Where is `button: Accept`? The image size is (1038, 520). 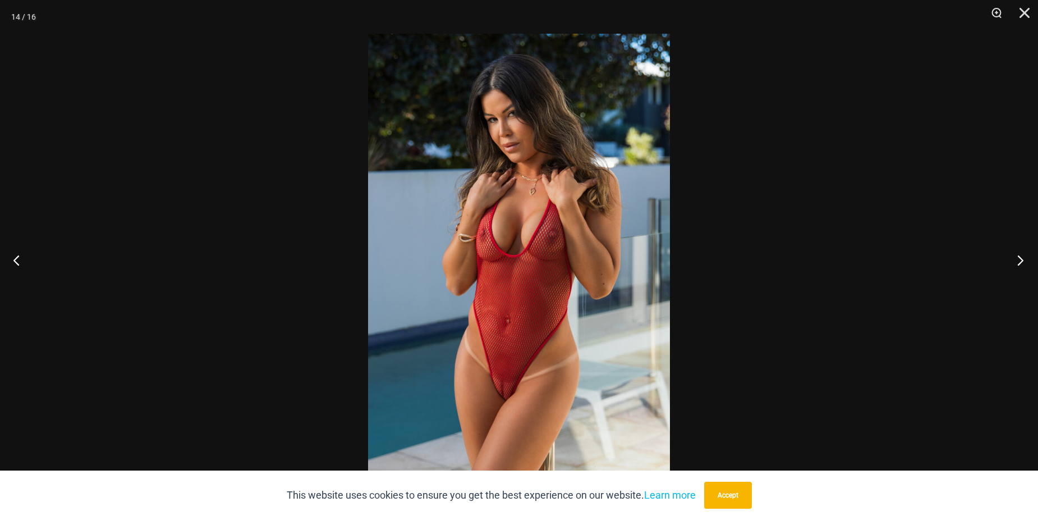 button: Accept is located at coordinates (728, 495).